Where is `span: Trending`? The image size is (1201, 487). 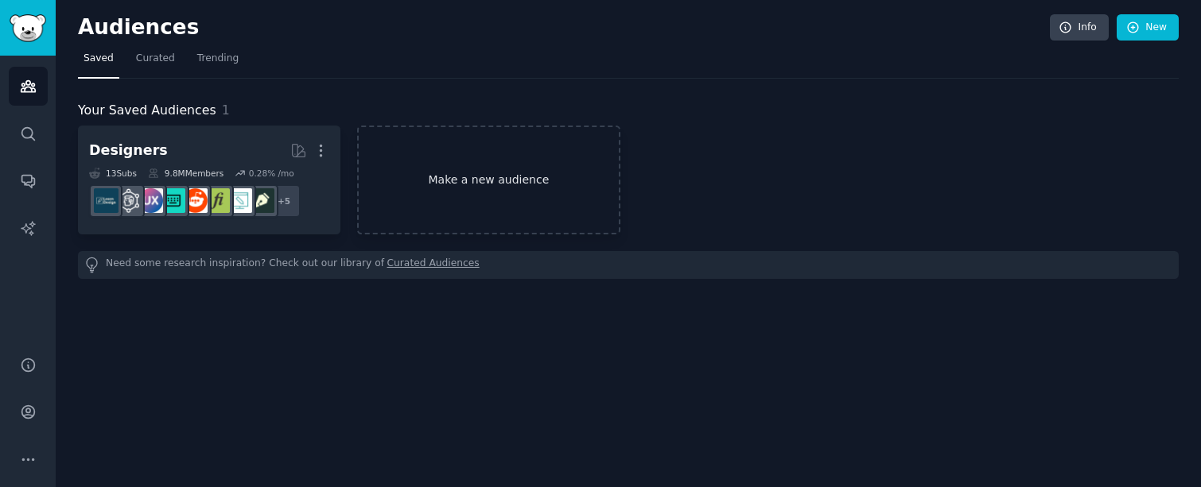
span: Trending is located at coordinates (218, 59).